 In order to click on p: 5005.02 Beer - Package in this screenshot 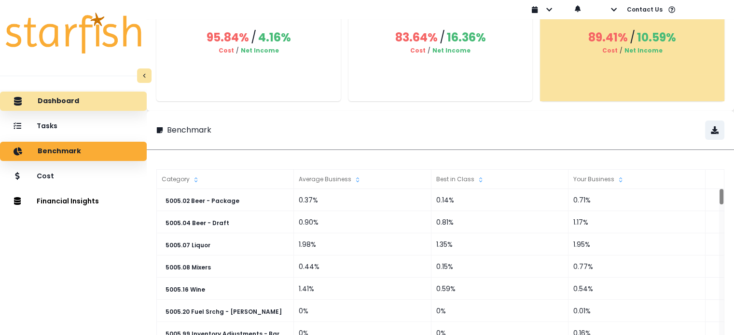, I will do `click(202, 201)`.